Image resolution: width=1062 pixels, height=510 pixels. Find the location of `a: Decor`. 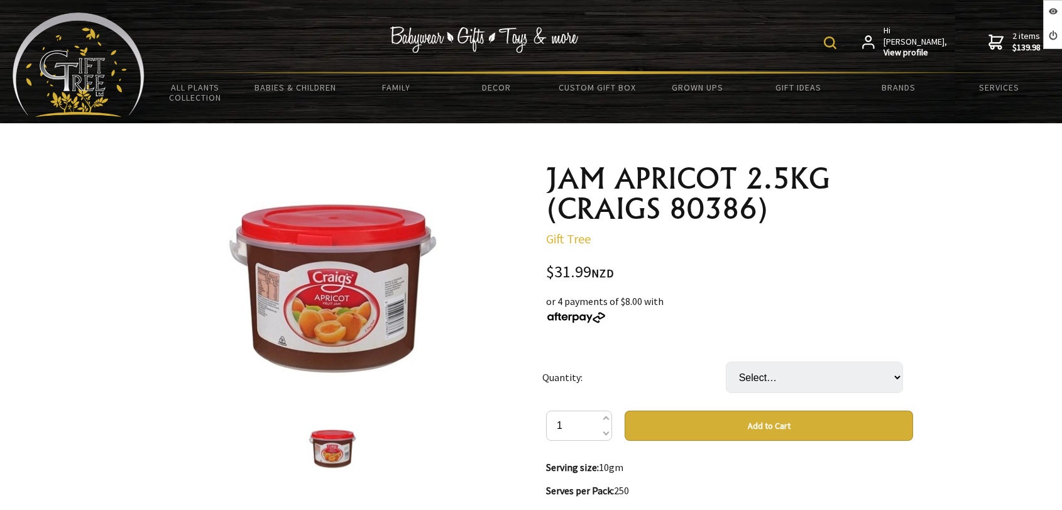

a: Decor is located at coordinates (497, 87).